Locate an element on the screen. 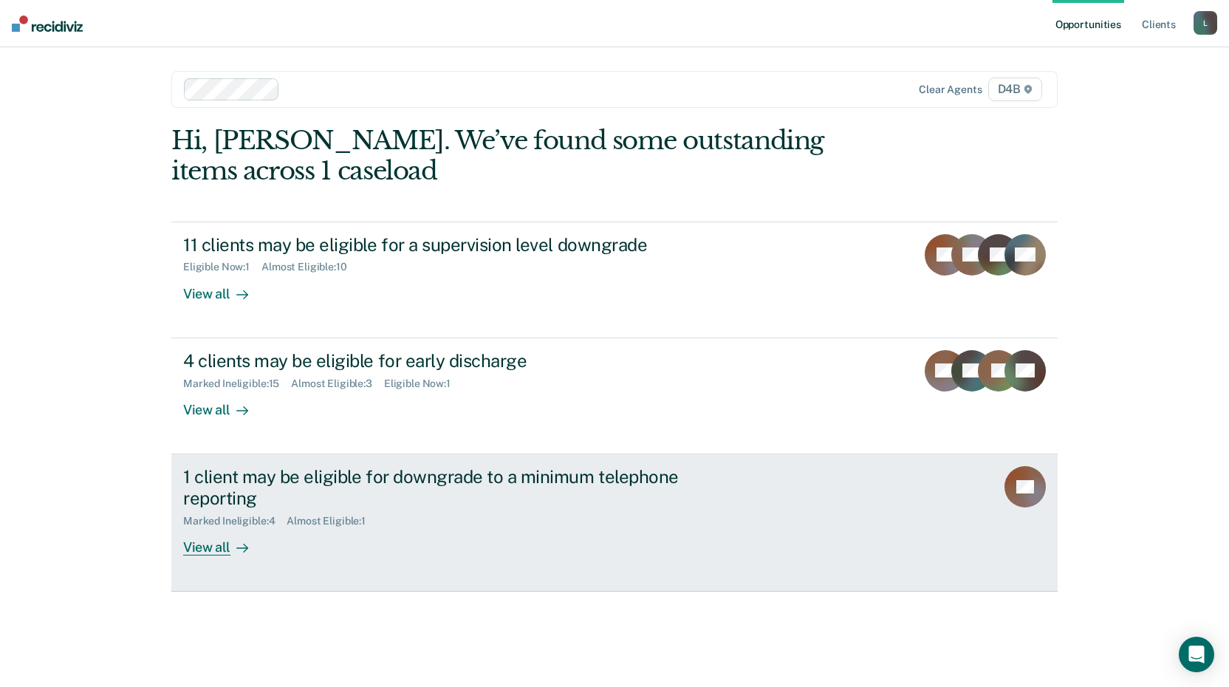 Image resolution: width=1229 pixels, height=687 pixels. img: Recidiviz is located at coordinates (47, 24).